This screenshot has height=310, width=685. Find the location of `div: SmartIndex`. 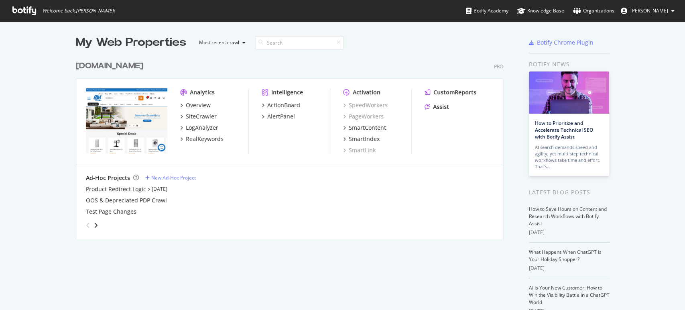

div: SmartIndex is located at coordinates (364, 139).